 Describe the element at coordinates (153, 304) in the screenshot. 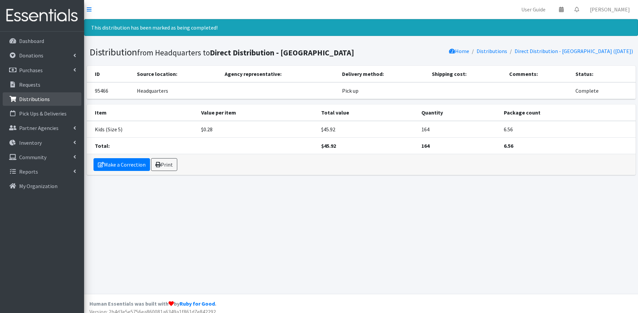

I see `strong: Human Essentials was built with by .` at that location.